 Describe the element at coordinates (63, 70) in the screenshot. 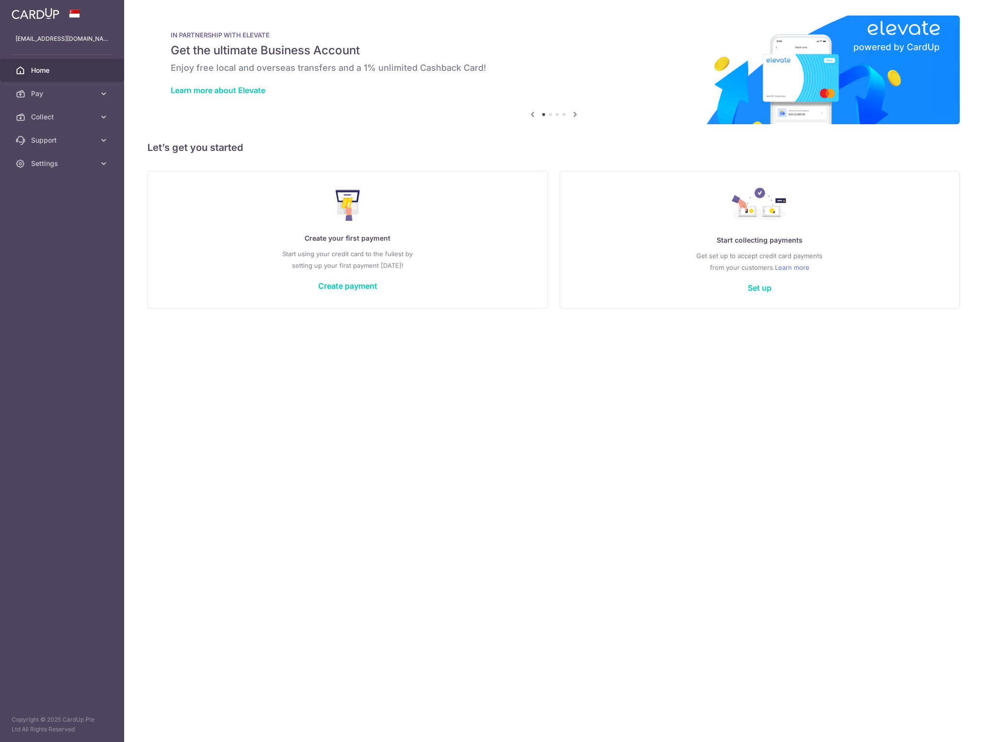

I see `span: Home` at that location.